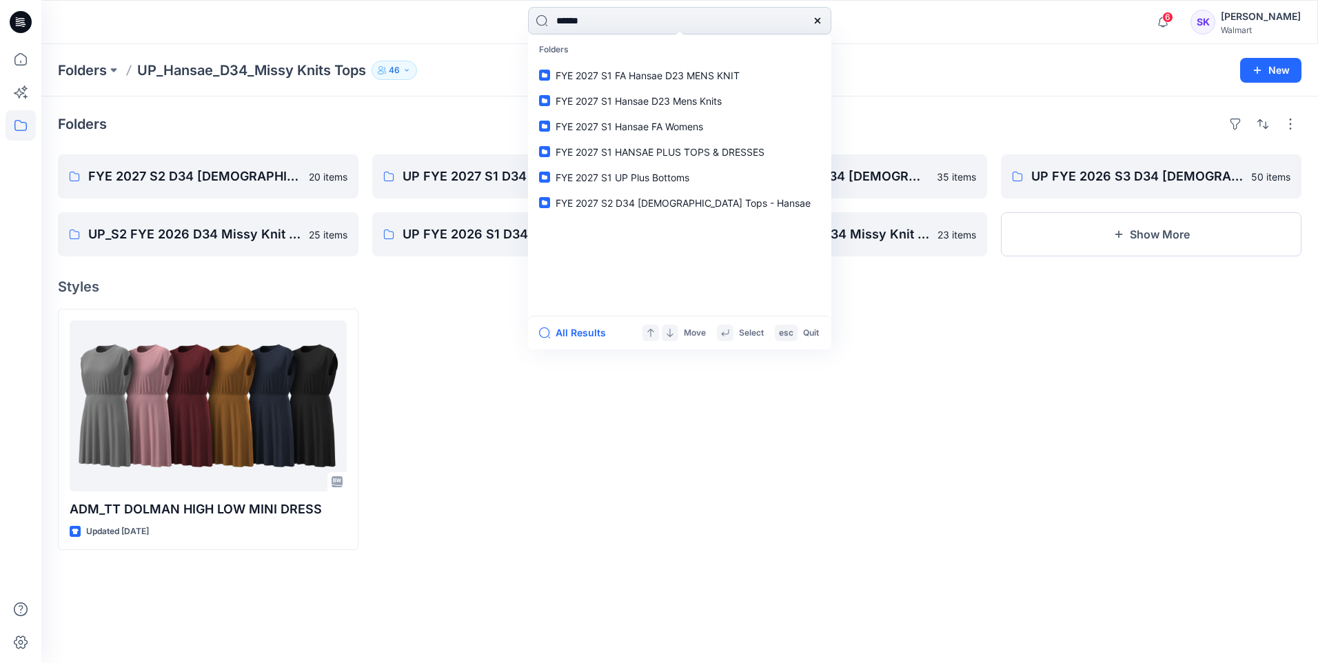 This screenshot has height=663, width=1318. I want to click on button: 46, so click(394, 70).